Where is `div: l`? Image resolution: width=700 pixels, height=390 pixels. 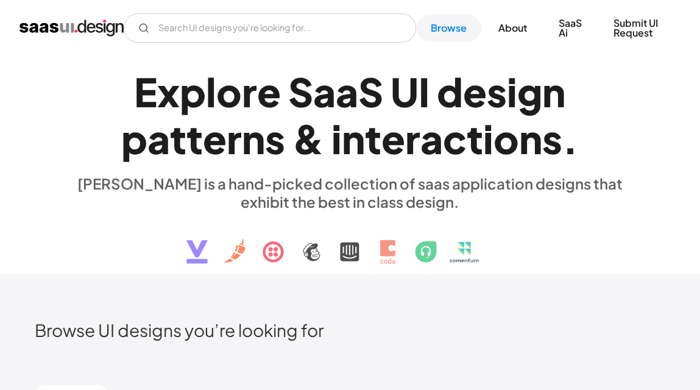
div: l is located at coordinates (211, 91).